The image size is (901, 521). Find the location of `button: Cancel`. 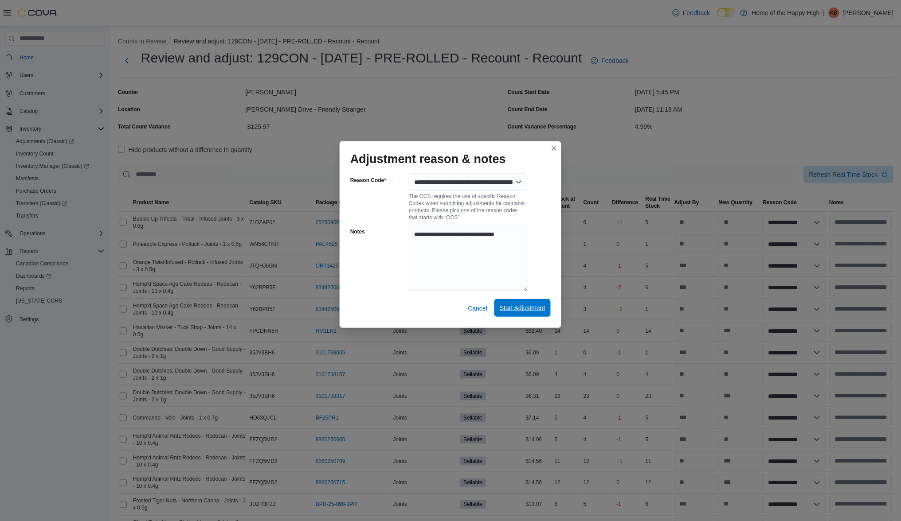

button: Cancel is located at coordinates (478, 309).